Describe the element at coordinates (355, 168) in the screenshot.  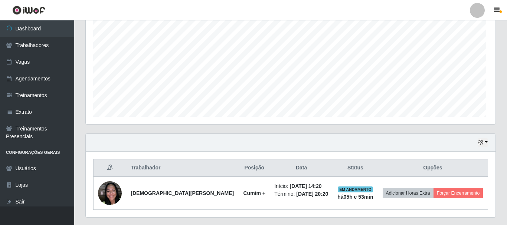
I see `th: Status` at that location.